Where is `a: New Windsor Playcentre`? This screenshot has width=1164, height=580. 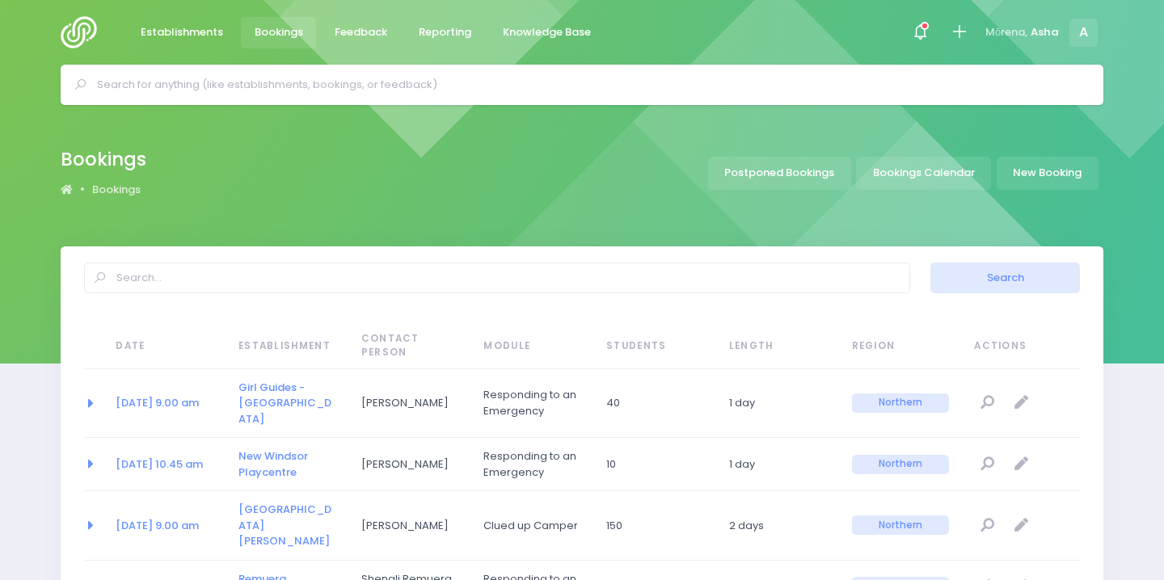
a: New Windsor Playcentre is located at coordinates (273, 464).